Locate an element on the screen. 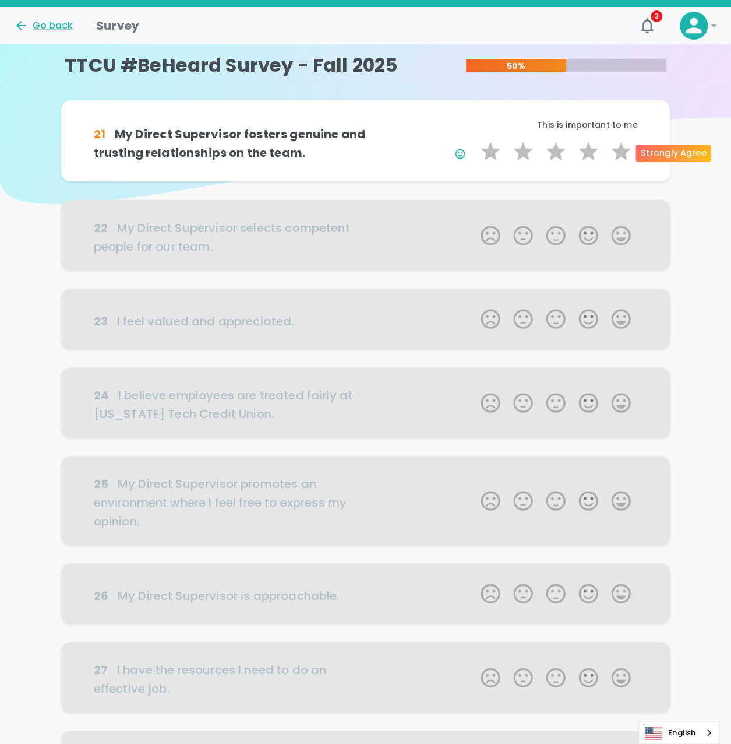  p: 50% is located at coordinates (516, 66).